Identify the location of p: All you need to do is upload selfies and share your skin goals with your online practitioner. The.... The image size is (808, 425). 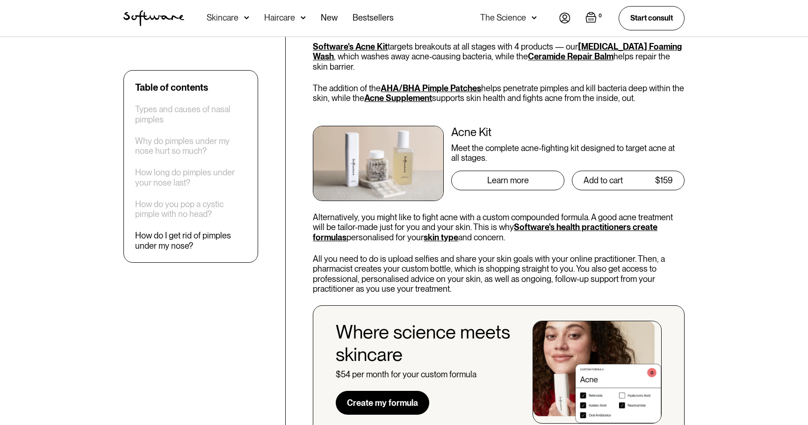
(498, 274).